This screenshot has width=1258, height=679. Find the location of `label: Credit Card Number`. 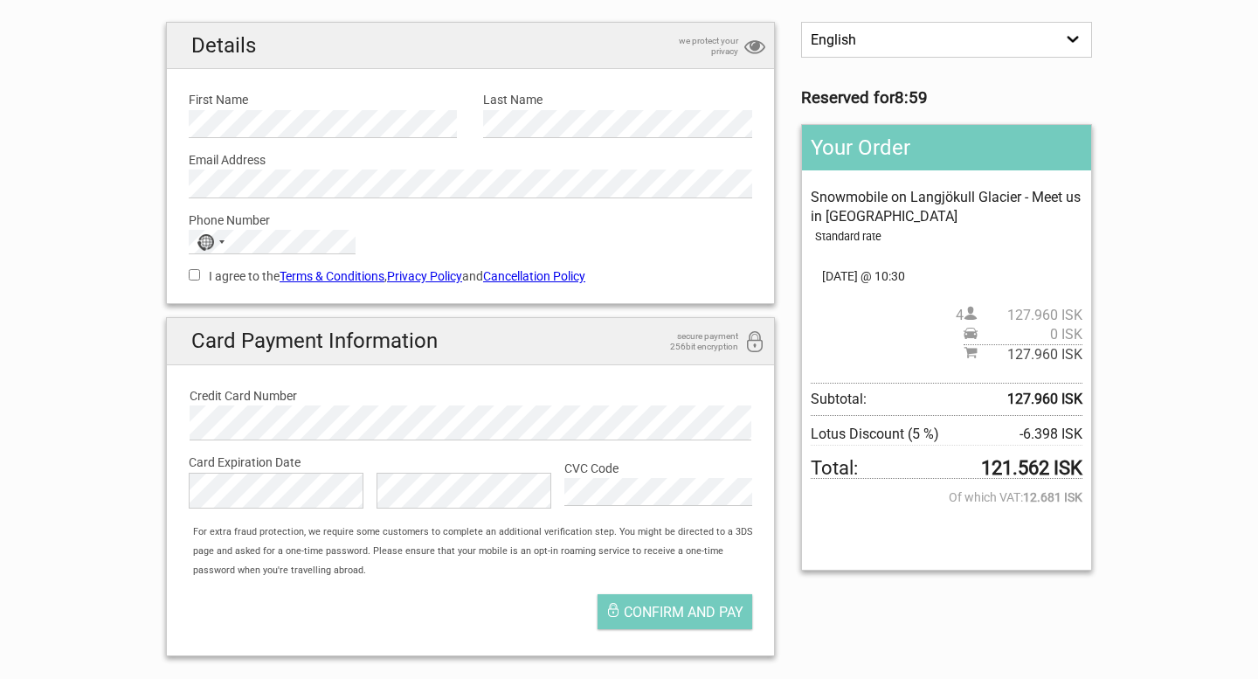

label: Credit Card Number is located at coordinates (470, 396).